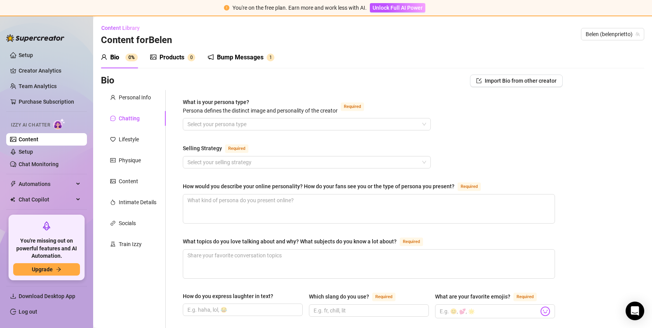 This screenshot has width=652, height=328. I want to click on button: Content Library, so click(123, 28).